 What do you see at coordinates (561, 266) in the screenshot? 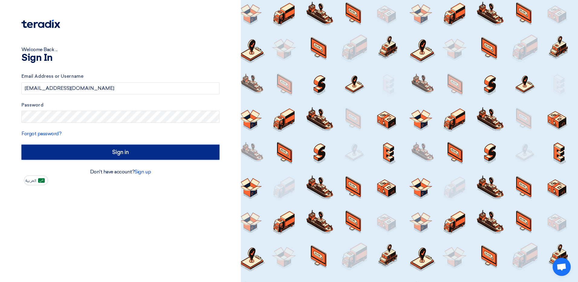
I see `div: Open chat` at bounding box center [561, 266].